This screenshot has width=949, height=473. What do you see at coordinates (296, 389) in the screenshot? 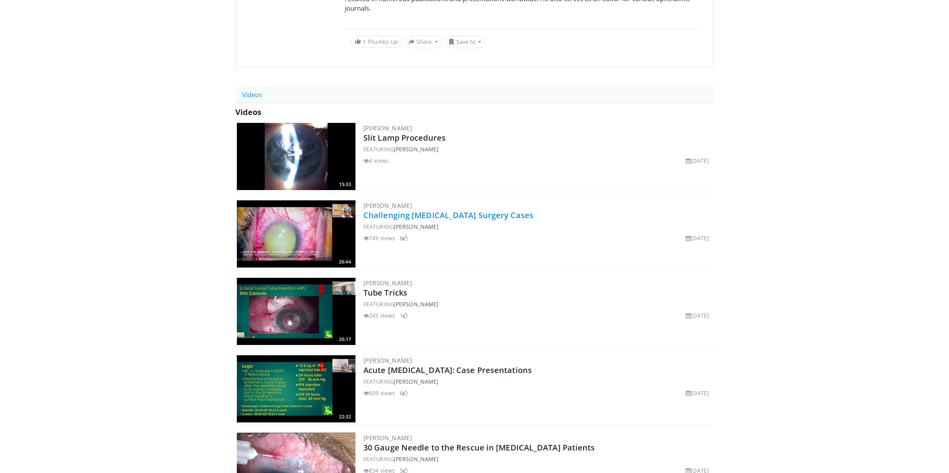
I see `img: 70667664-86a4-45d1-8ebc-87674d5d23cb.300x170_q85_crop-smart_upscale.jpg` at bounding box center [296, 389].